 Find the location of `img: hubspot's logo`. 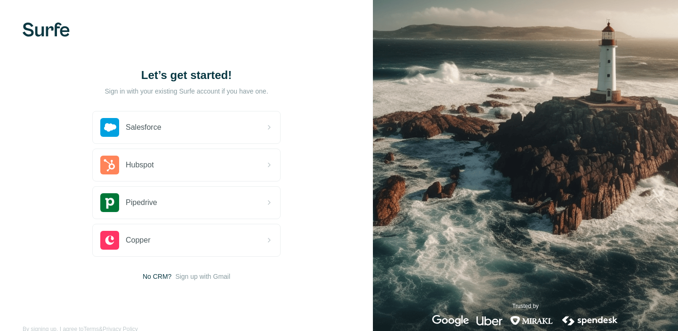

img: hubspot's logo is located at coordinates (110, 165).